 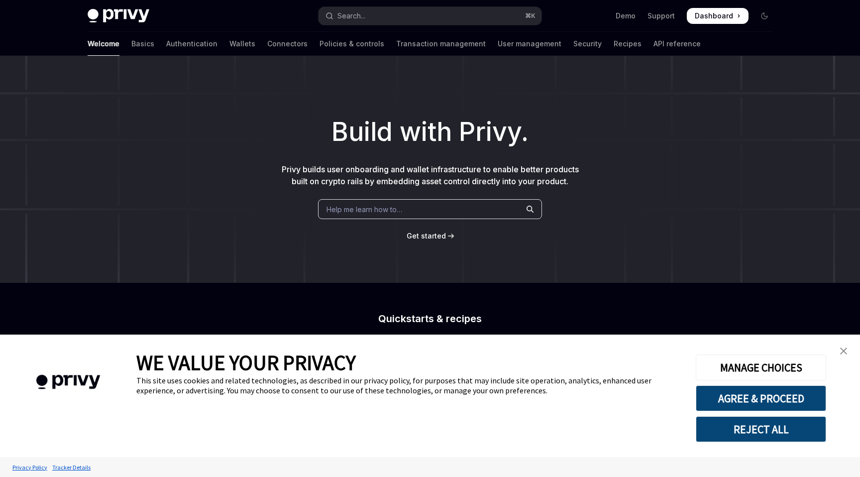 I want to click on h2: Quickstarts & recipes, so click(x=430, y=319).